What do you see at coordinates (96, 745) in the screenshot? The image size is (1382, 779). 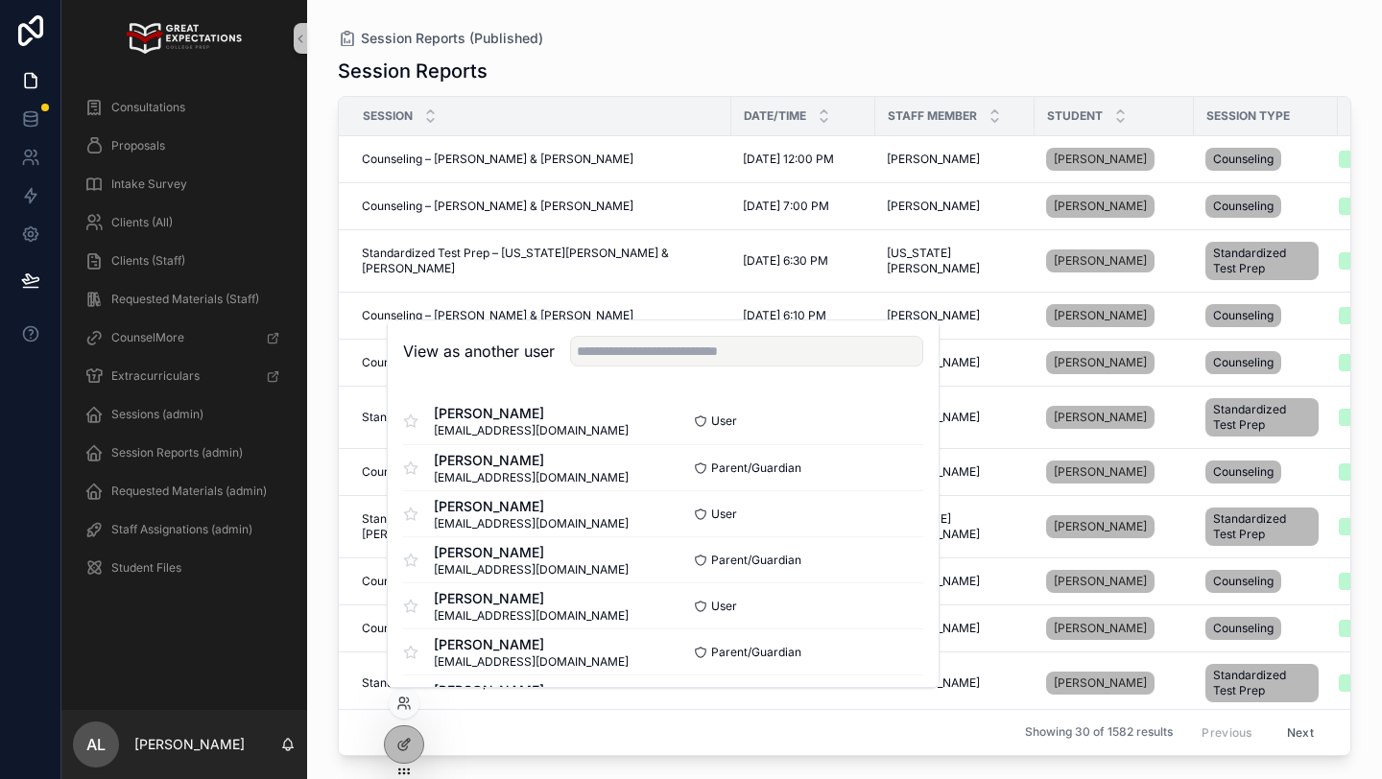 I see `span: AL` at bounding box center [96, 745].